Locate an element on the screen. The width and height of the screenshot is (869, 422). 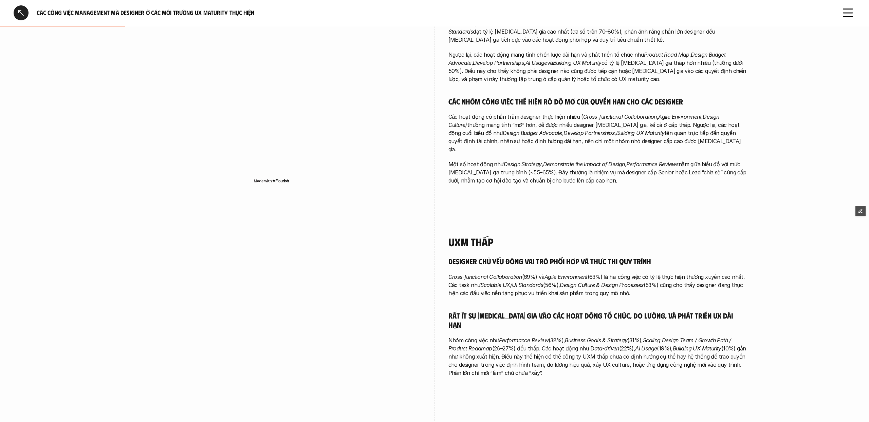
em: Design Strategy is located at coordinates (523, 164).